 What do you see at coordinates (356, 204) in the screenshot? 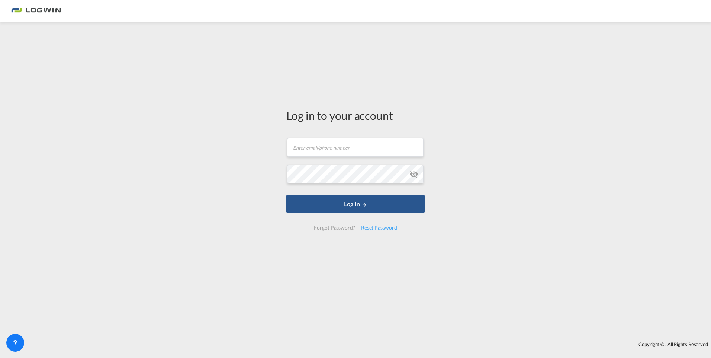
I see `button: LOGIN` at bounding box center [356, 204].